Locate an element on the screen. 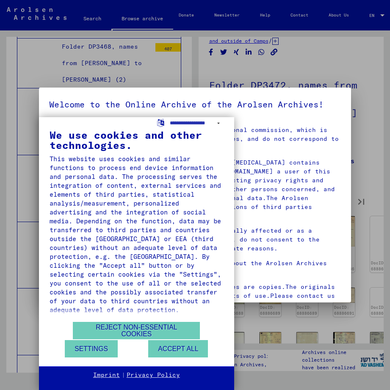  div: This website uses cookies and similar functions to process end device information and personal da... is located at coordinates (136, 234).